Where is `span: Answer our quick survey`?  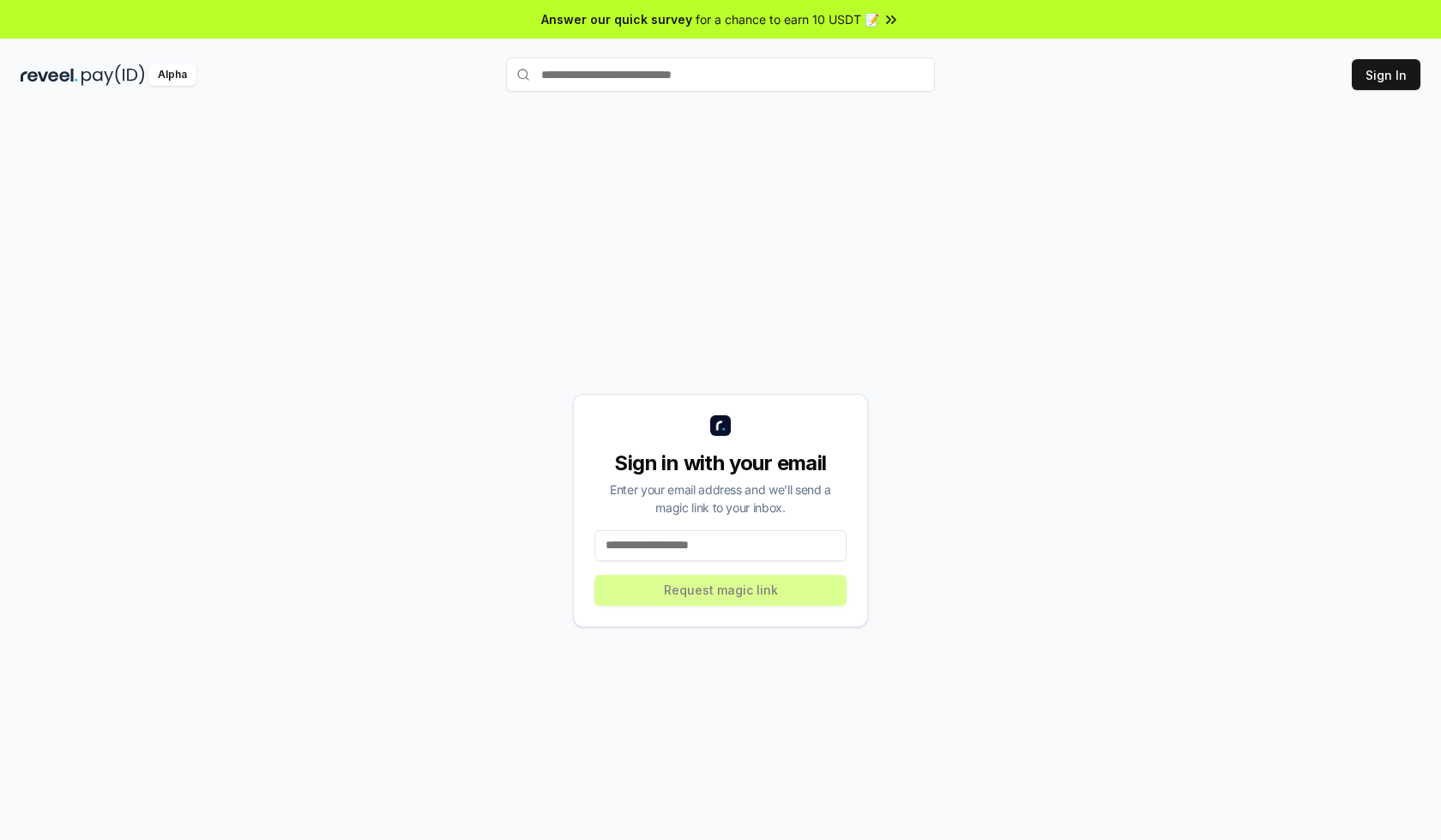 span: Answer our quick survey is located at coordinates (616, 19).